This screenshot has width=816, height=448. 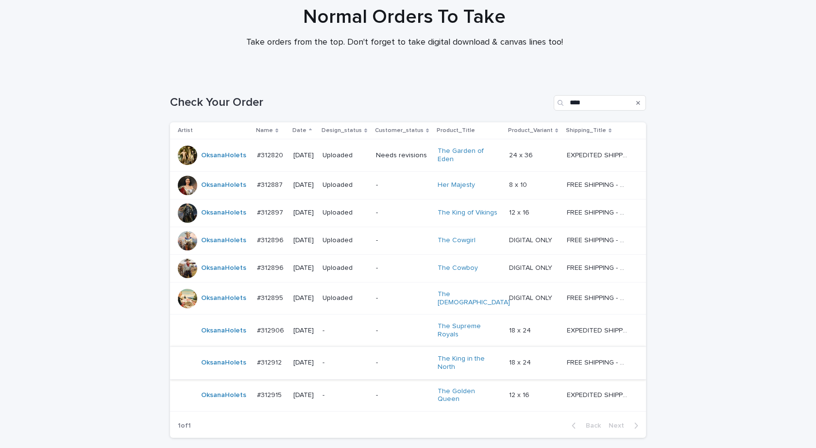 I want to click on p: Product_Title, so click(x=455, y=131).